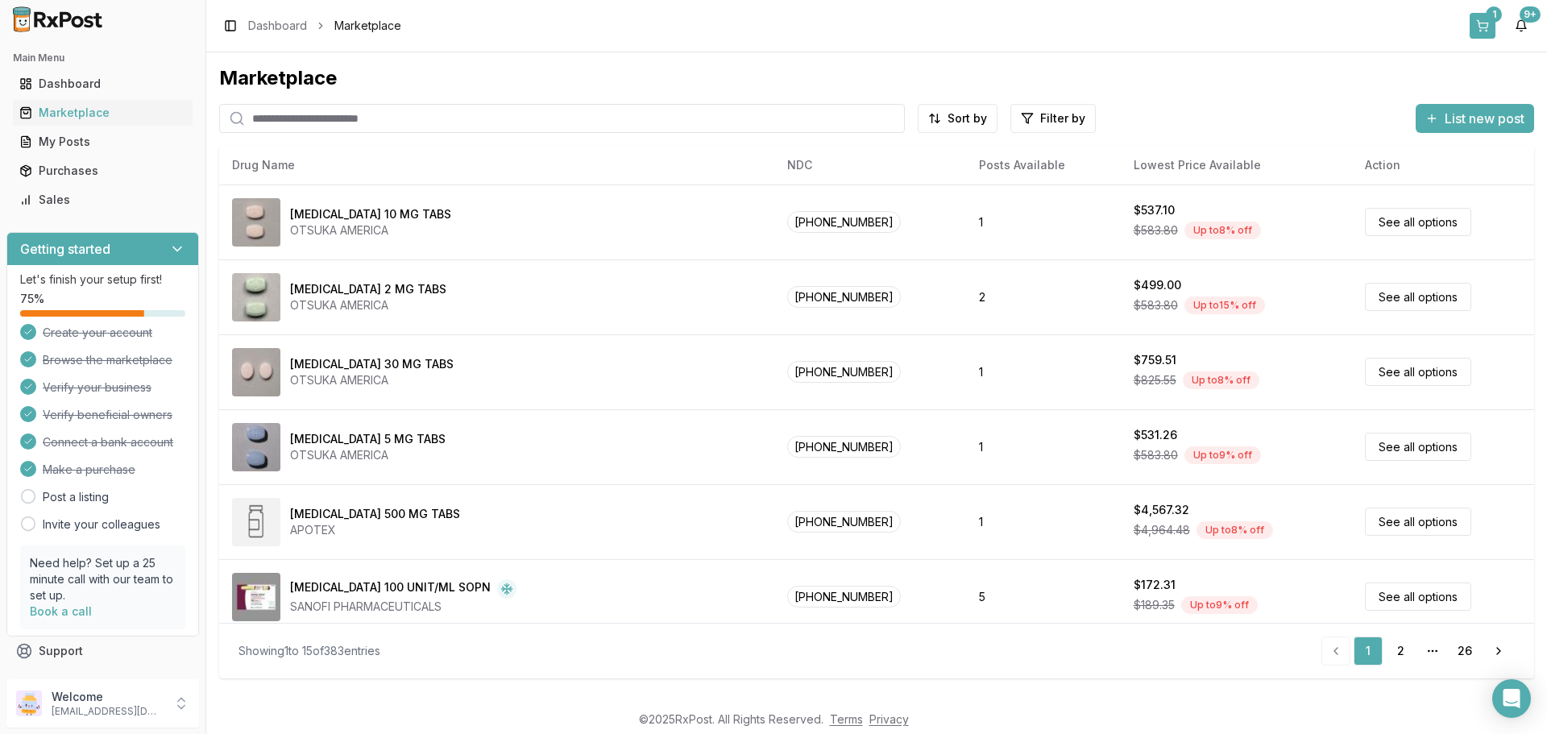 The image size is (1547, 734). Describe the element at coordinates (1475, 118) in the screenshot. I see `button: List new post` at that location.